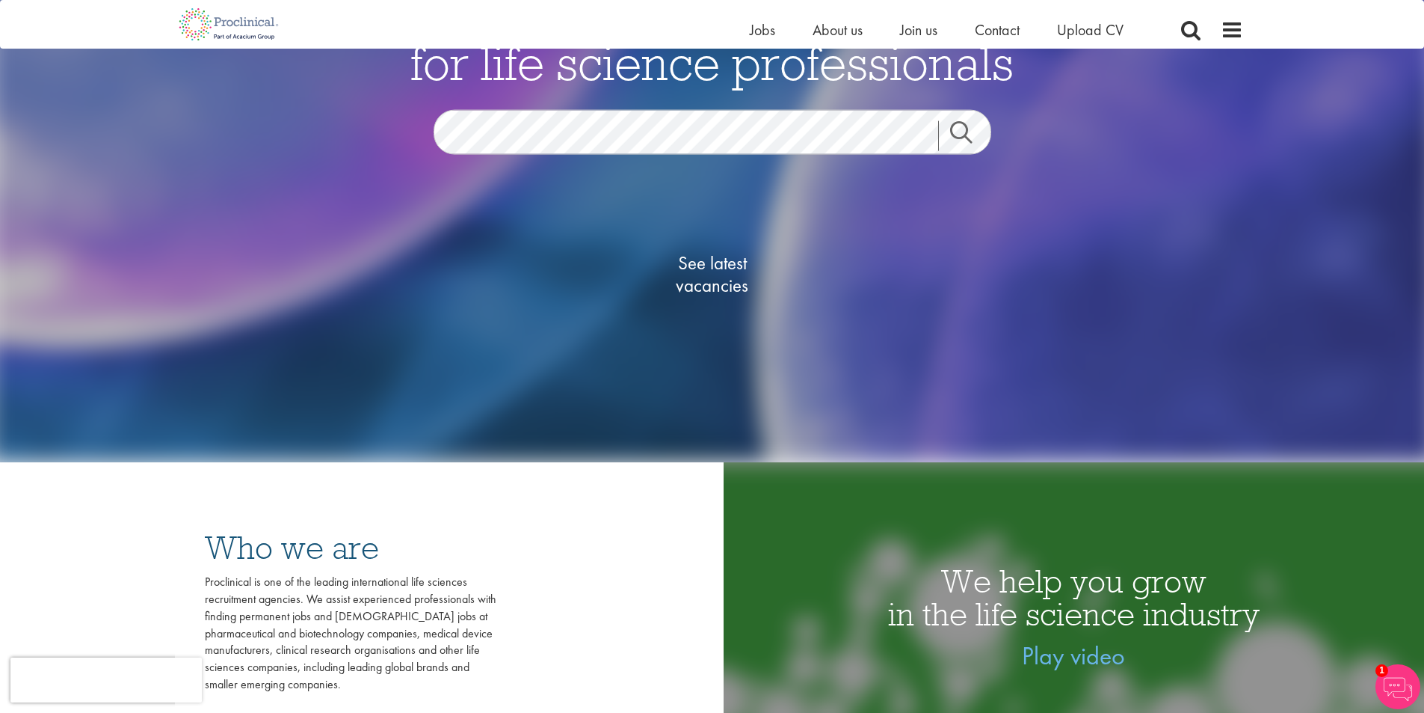 This screenshot has width=1424, height=713. I want to click on a: See latestvacancies, so click(713, 274).